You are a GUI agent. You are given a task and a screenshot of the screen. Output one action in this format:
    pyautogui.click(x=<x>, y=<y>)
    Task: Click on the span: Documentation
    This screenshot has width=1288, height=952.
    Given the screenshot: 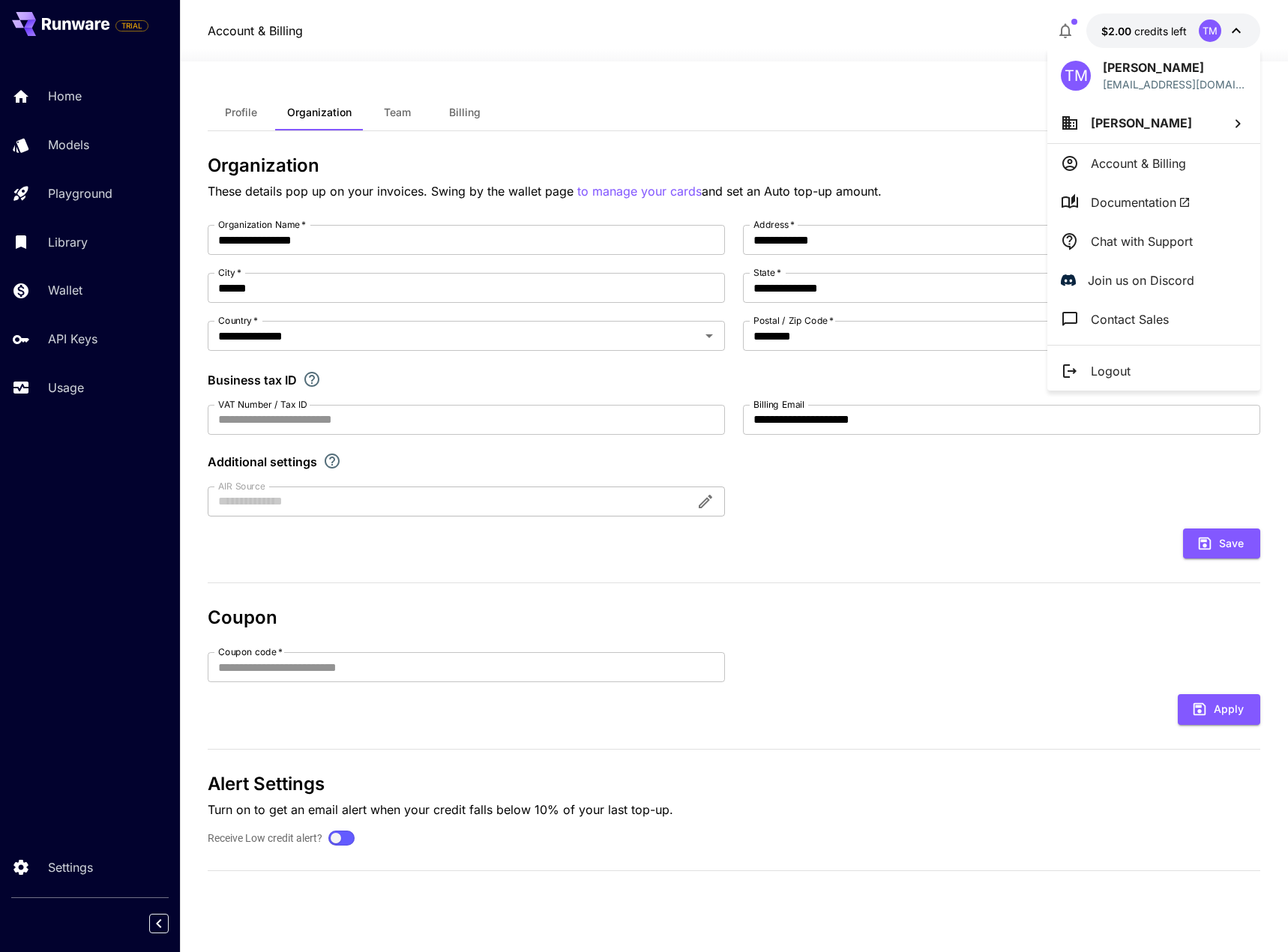 What is the action you would take?
    pyautogui.click(x=1140, y=202)
    